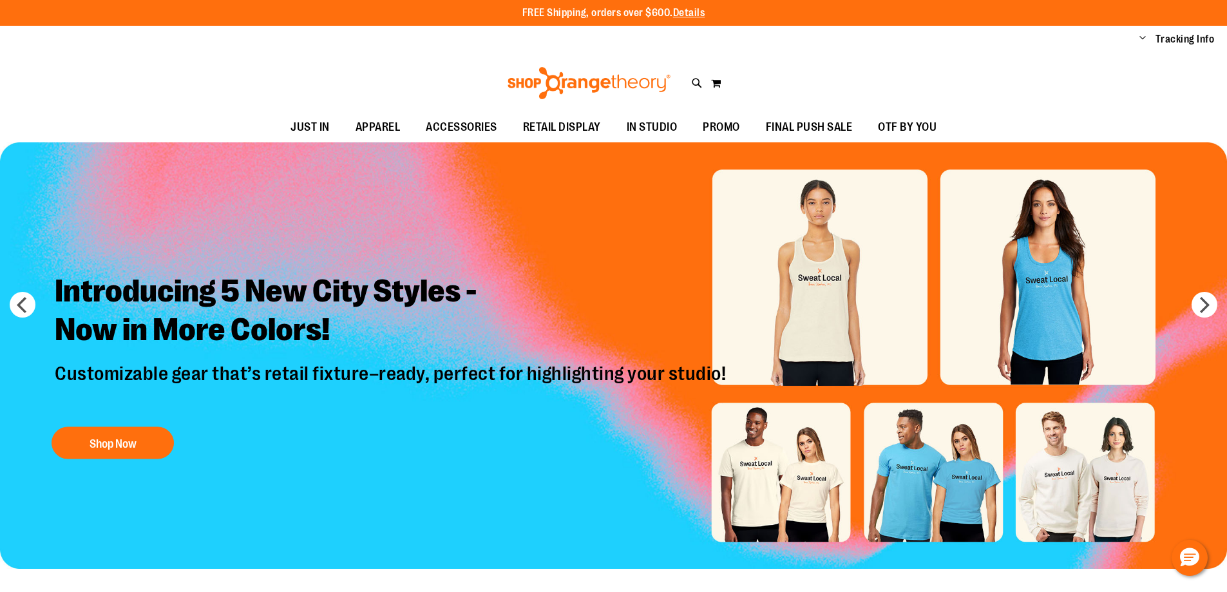  Describe the element at coordinates (1185, 39) in the screenshot. I see `a: Tracking Info` at that location.